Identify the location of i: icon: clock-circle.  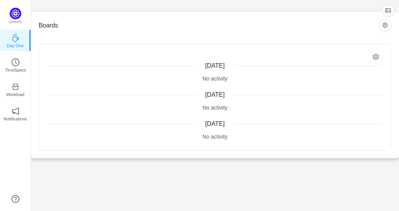
(15, 62).